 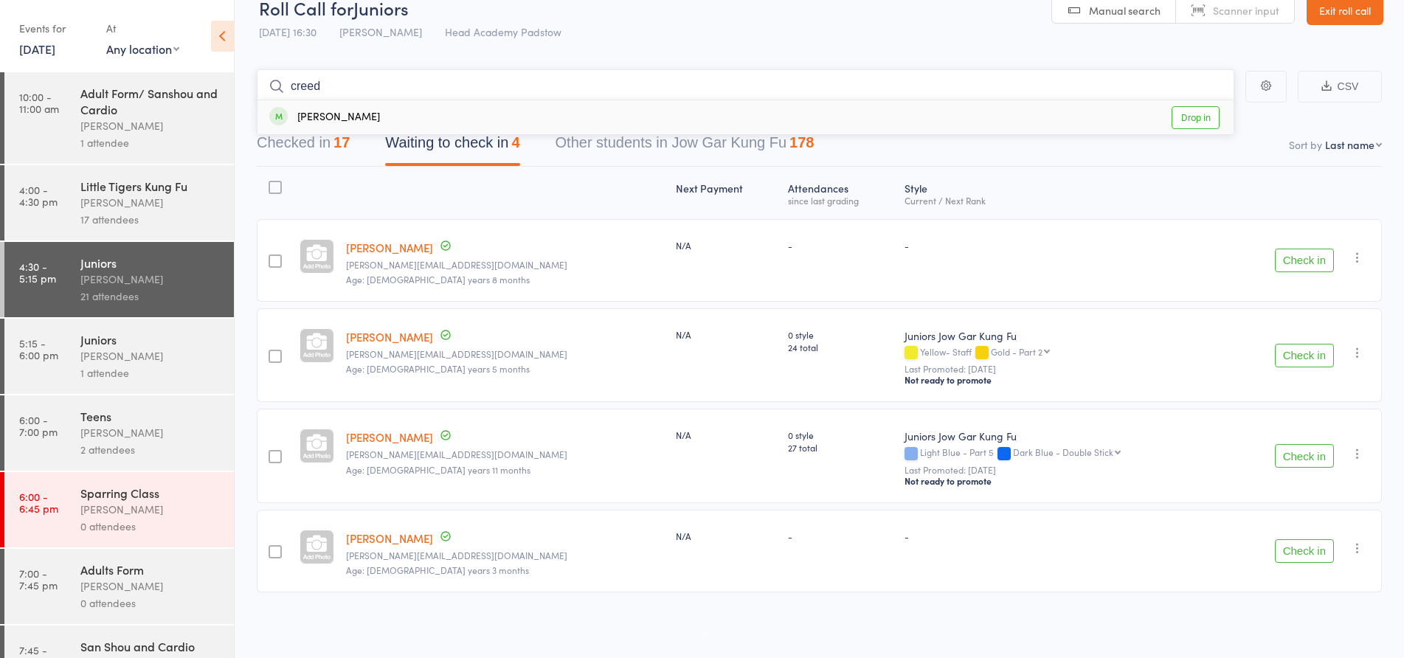 I want to click on div: Yellow- Staff, so click(x=1060, y=353).